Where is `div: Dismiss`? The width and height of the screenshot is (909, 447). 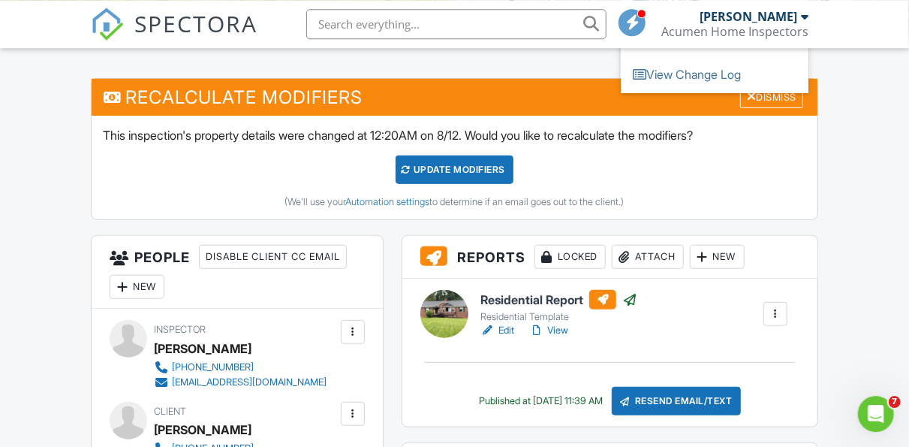
div: Dismiss is located at coordinates (771, 96).